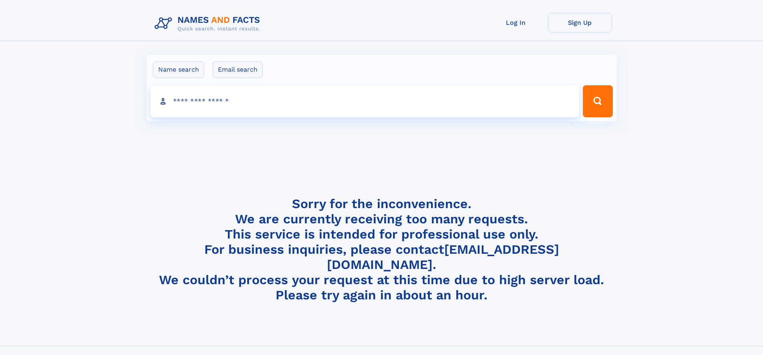 The width and height of the screenshot is (763, 355). Describe the element at coordinates (209, 24) in the screenshot. I see `img: Logo Names and Facts` at that location.